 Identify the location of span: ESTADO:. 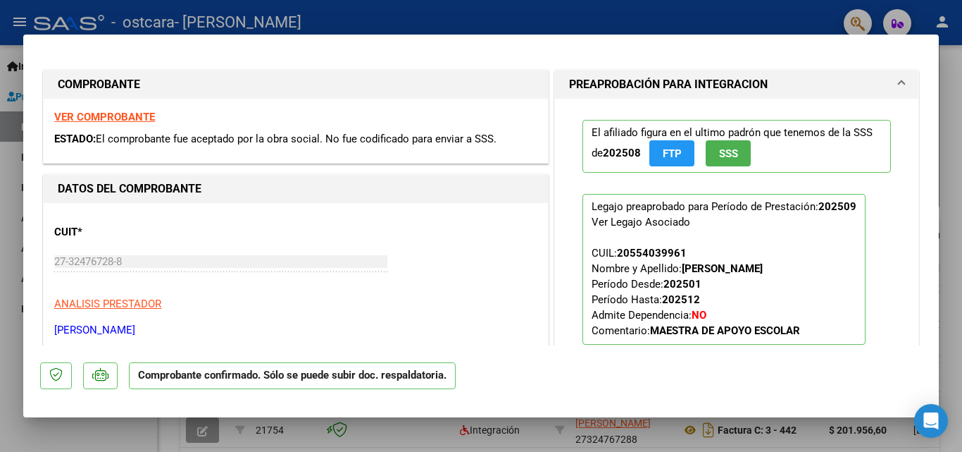
(75, 139).